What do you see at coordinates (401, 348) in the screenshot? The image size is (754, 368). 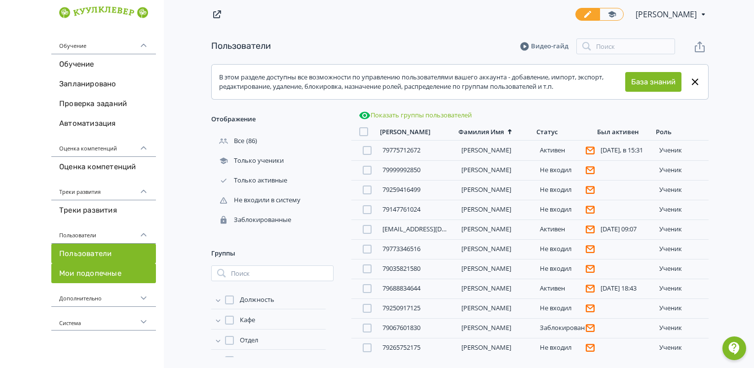 I see `a: 79265752175` at bounding box center [401, 348].